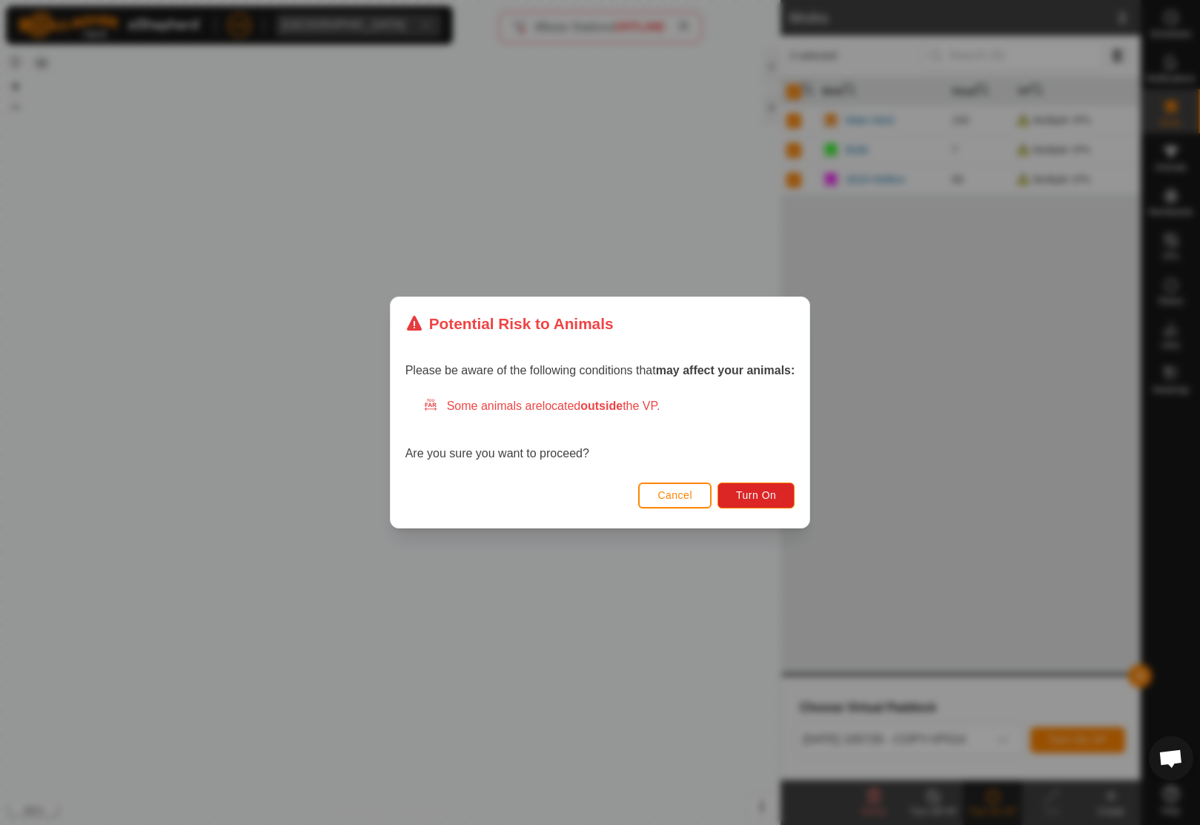  What do you see at coordinates (726, 370) in the screenshot?
I see `strong: may affect your animals:` at bounding box center [726, 370].